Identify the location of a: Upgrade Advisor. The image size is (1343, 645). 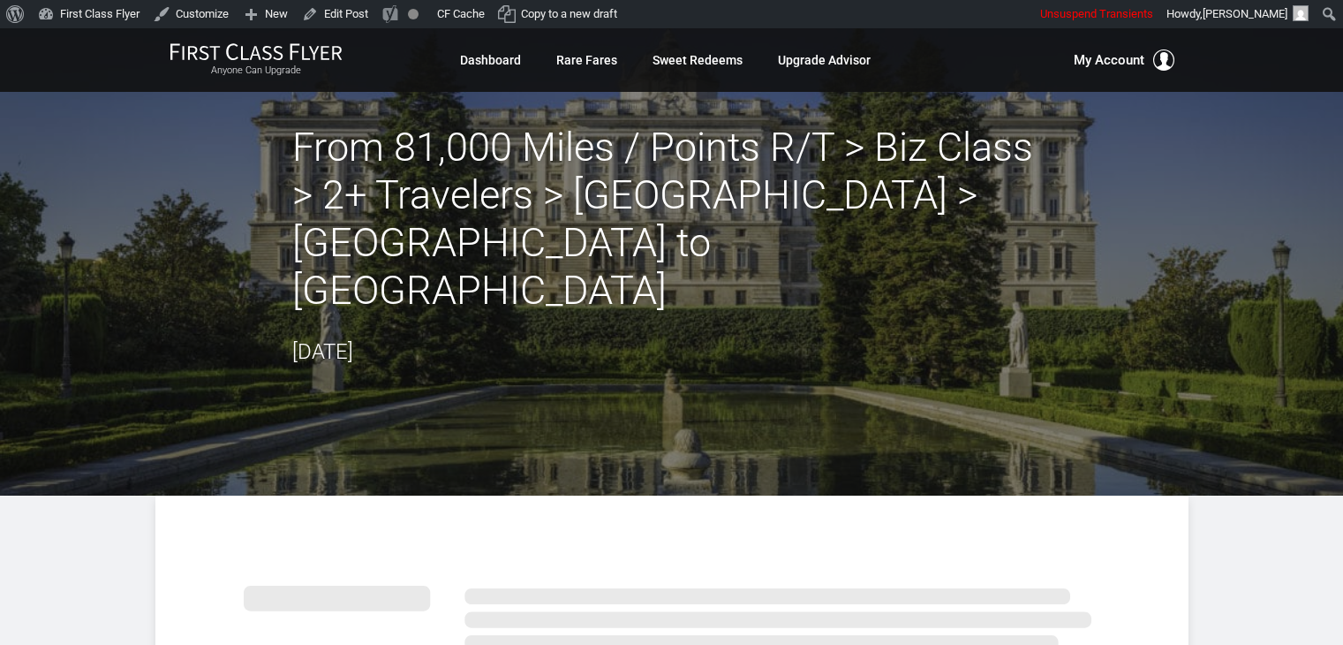
(824, 60).